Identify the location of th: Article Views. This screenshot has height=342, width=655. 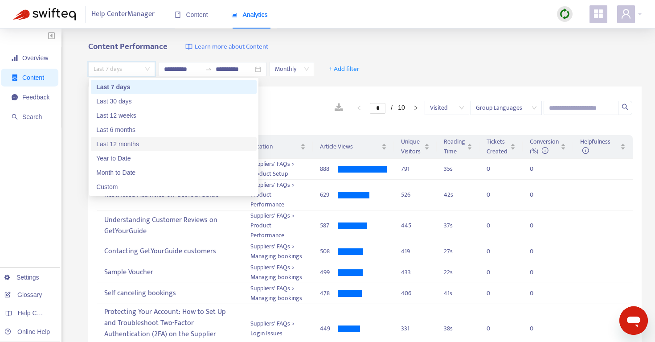
(353, 147).